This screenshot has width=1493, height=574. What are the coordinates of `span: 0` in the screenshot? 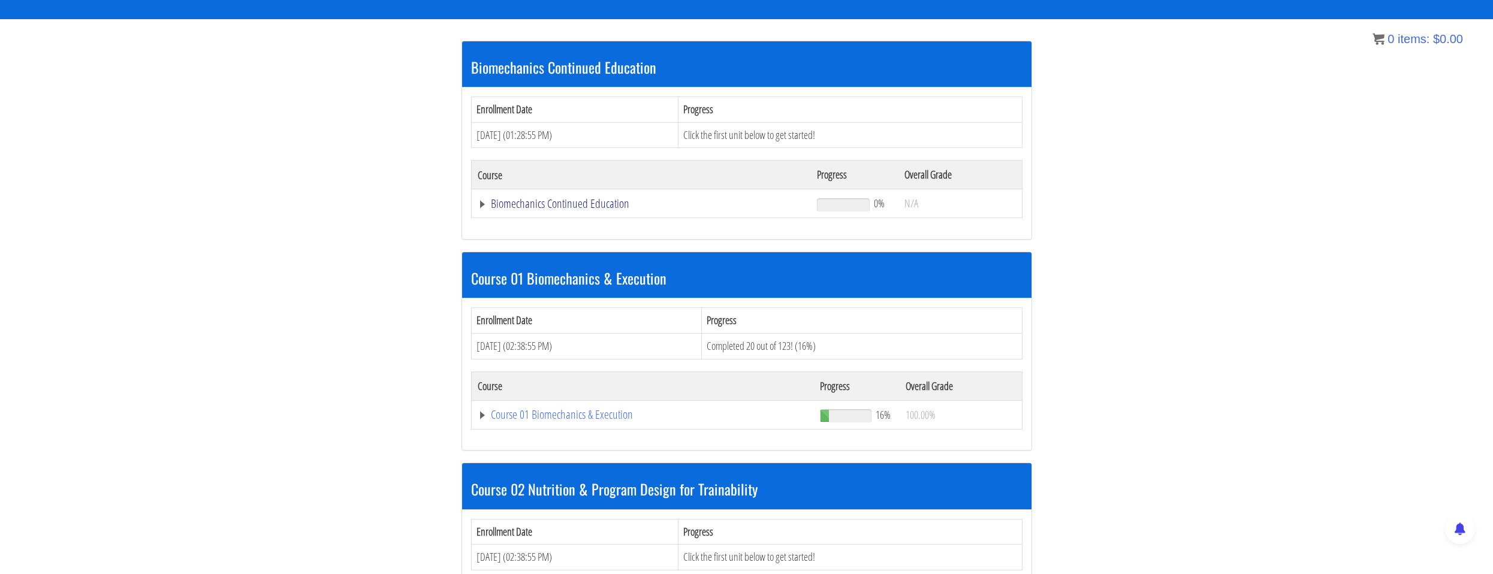 It's located at (1391, 39).